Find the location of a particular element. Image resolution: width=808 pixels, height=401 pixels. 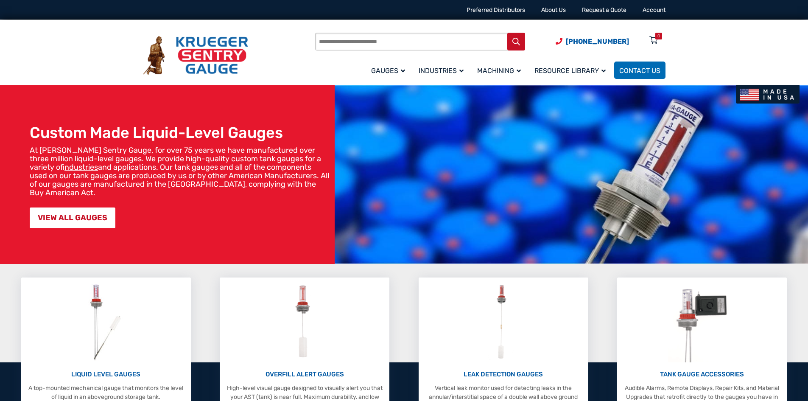

a: About Us is located at coordinates (553, 10).